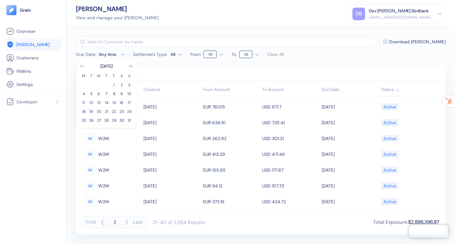 Image resolution: width=455 pixels, height=244 pixels. What do you see at coordinates (84, 94) in the screenshot?
I see `button: 4` at bounding box center [84, 94].